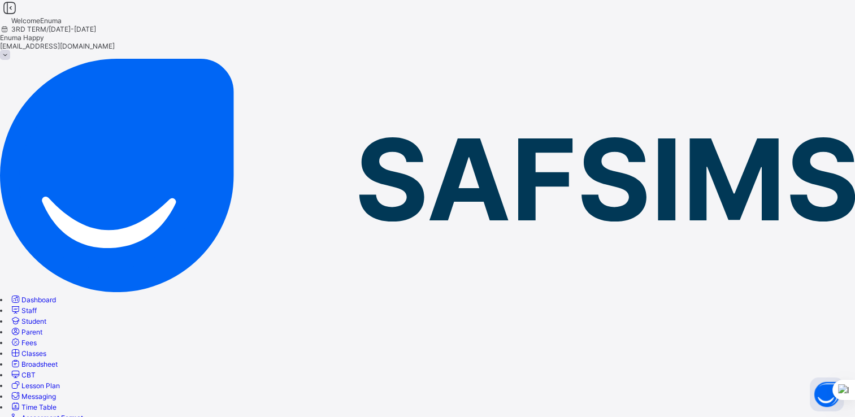 Image resolution: width=855 pixels, height=417 pixels. Describe the element at coordinates (36, 20) in the screenshot. I see `span: Welcome Enuma` at that location.